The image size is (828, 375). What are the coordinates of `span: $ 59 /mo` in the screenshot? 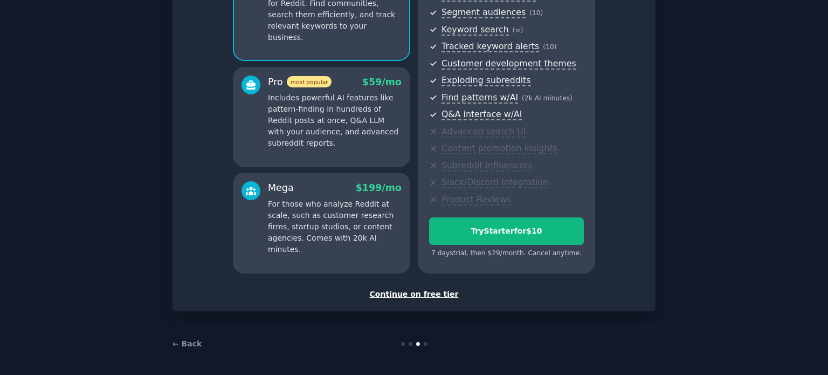 It's located at (382, 82).